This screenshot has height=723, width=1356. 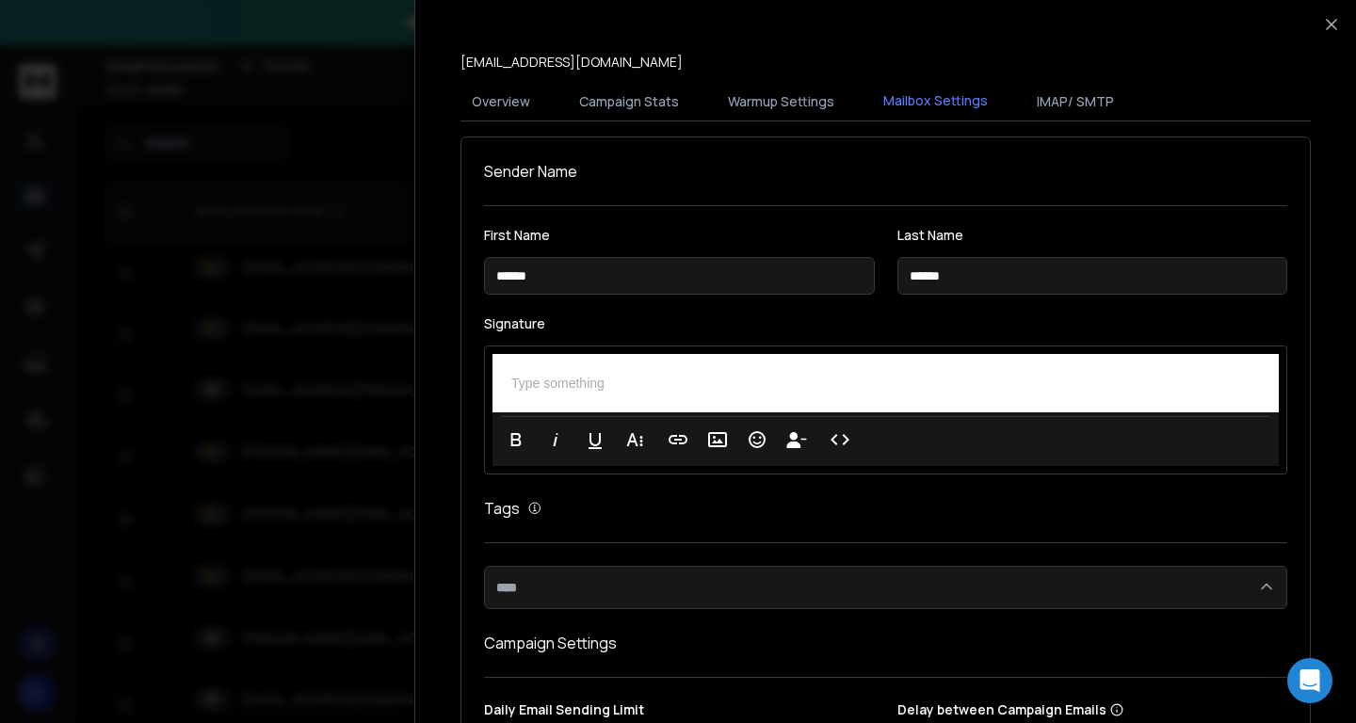 What do you see at coordinates (885, 324) in the screenshot?
I see `label: Signature` at bounding box center [885, 324].